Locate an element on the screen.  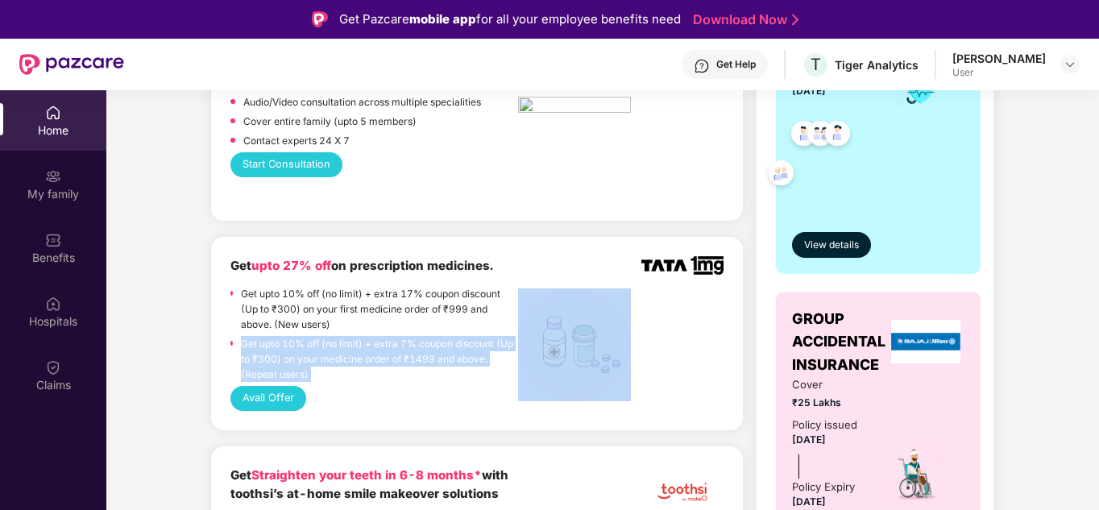
p: Get upto 10% off (no limit) + extra 17% coupon discount (Up to ₹300) on your first medicine order... is located at coordinates (379, 308).